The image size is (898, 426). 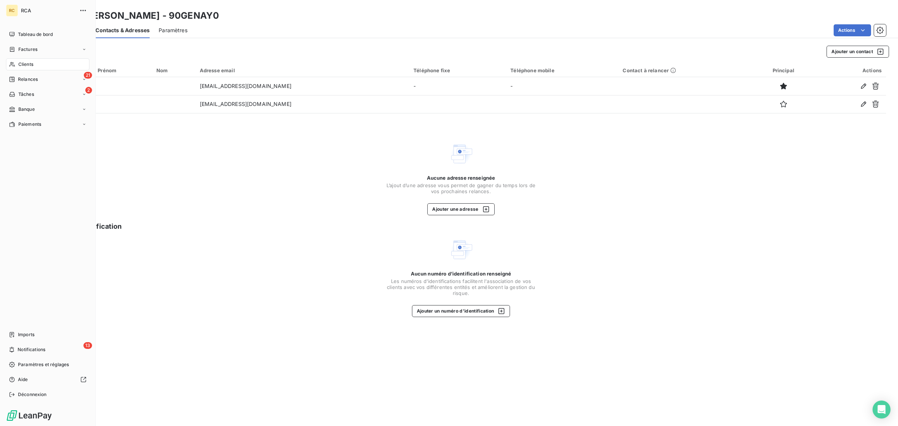 I want to click on div: Principal, so click(x=783, y=70).